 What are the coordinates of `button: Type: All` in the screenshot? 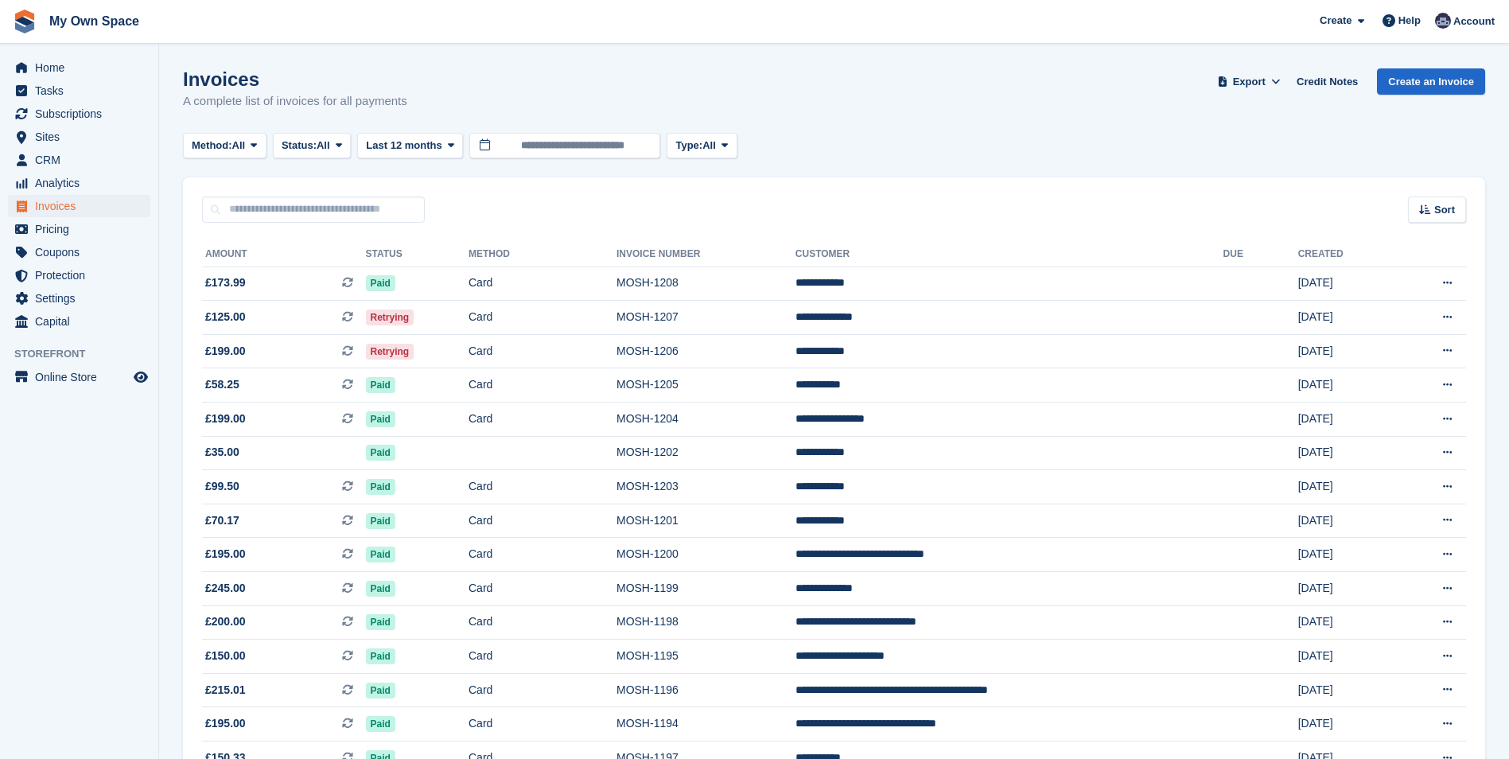 It's located at (702, 146).